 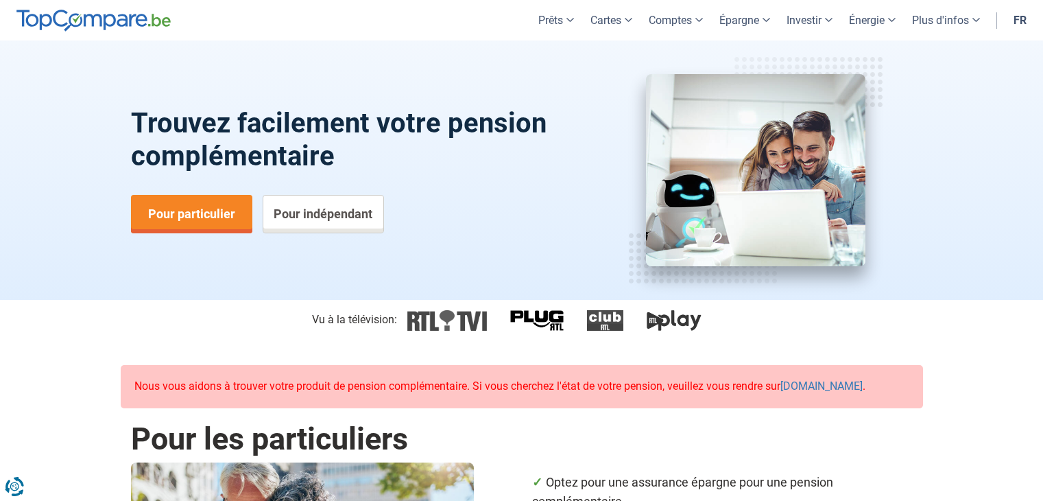 I want to click on h2: Pour les particuliers, so click(x=522, y=439).